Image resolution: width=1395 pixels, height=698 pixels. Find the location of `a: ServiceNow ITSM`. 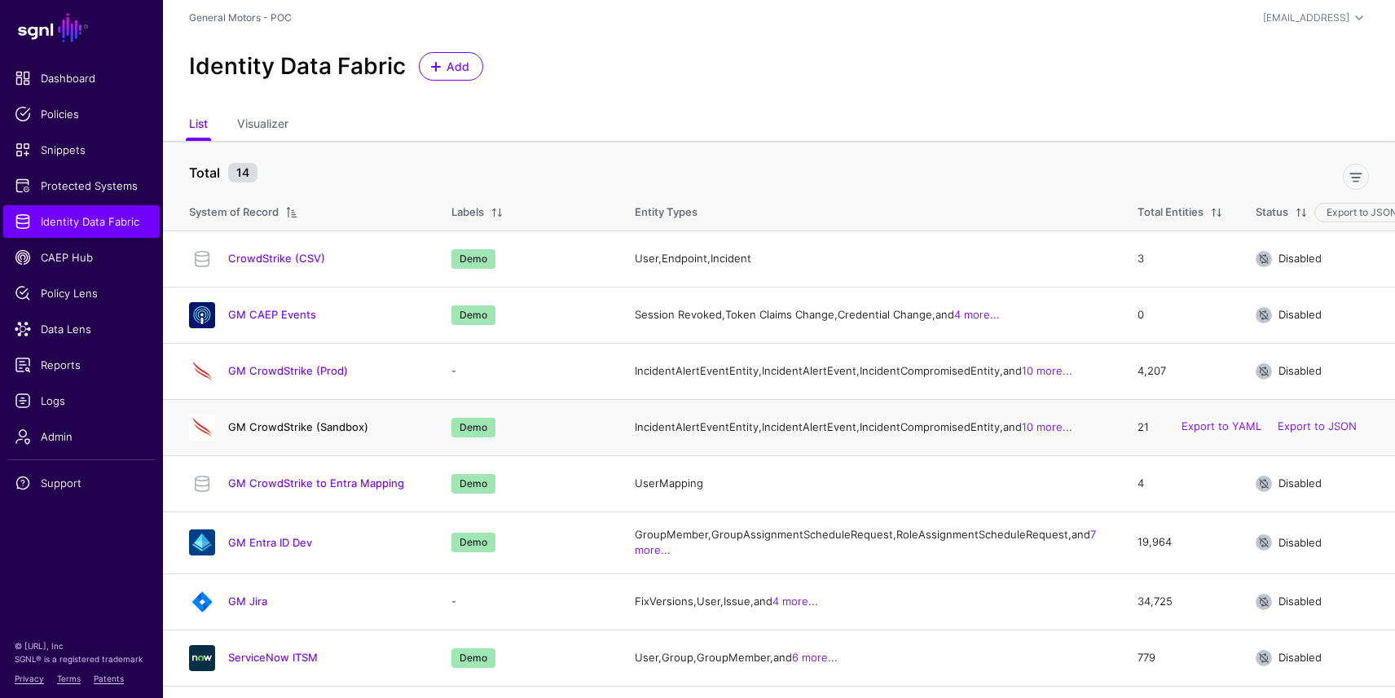

a: ServiceNow ITSM is located at coordinates (273, 657).